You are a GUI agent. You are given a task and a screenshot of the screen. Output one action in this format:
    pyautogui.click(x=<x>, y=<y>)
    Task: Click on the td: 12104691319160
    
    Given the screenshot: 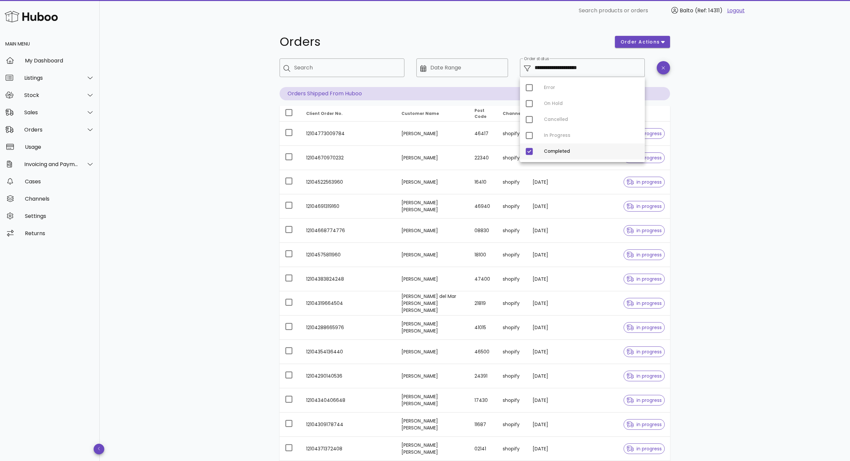 What is the action you would take?
    pyautogui.click(x=348, y=206)
    